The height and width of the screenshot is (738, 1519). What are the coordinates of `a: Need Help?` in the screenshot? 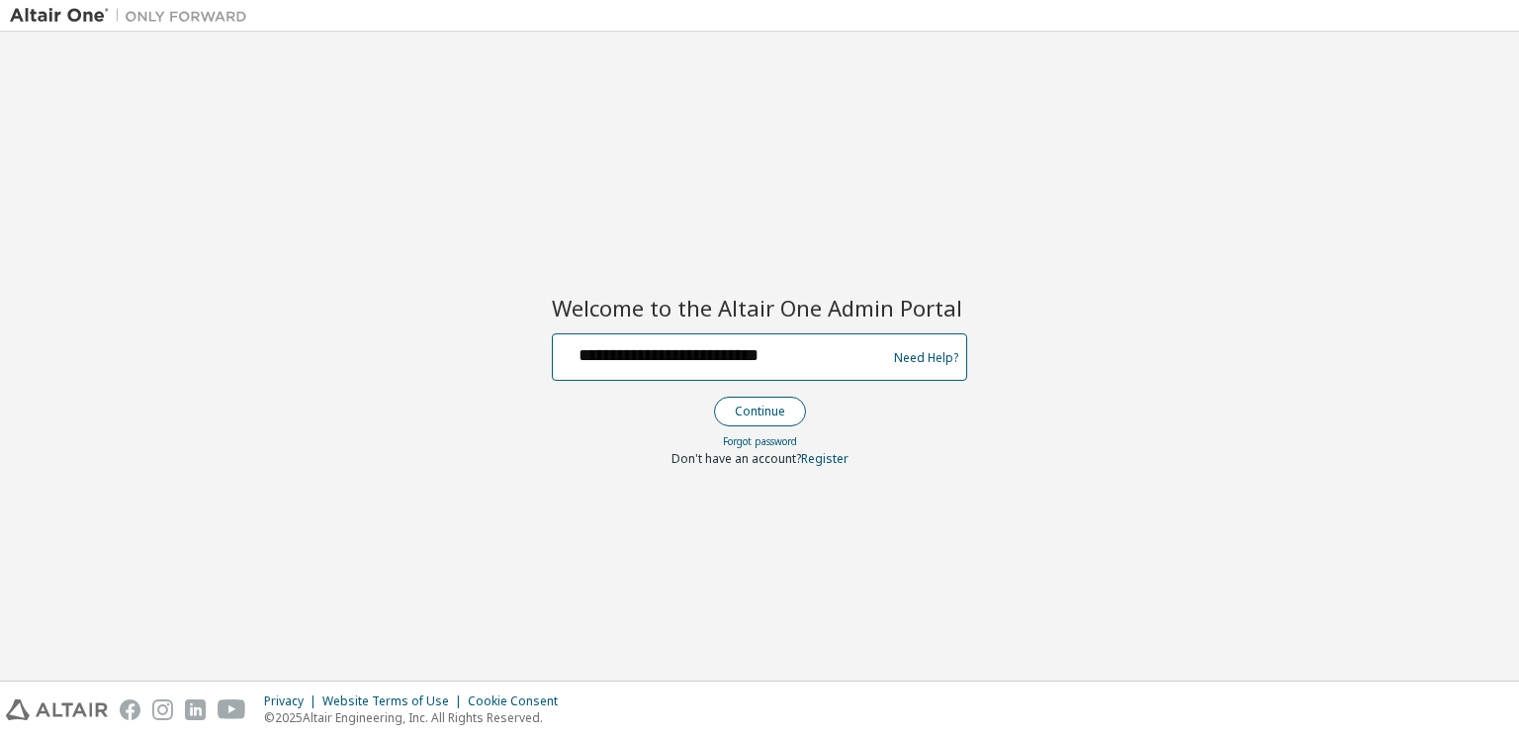 It's located at (926, 357).